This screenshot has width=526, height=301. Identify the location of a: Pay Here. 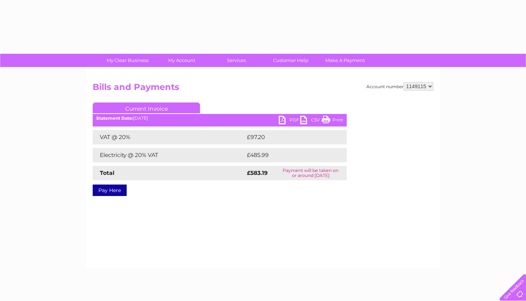
(110, 190).